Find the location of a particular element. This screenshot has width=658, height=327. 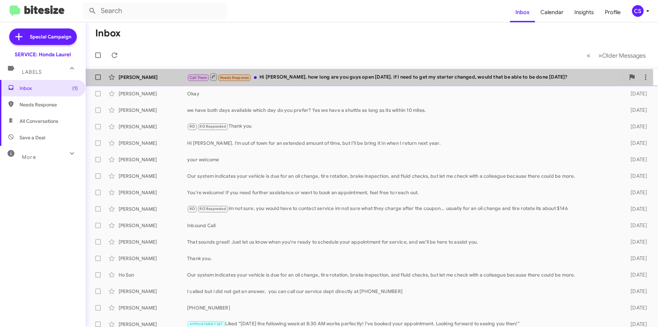

button: CS is located at coordinates (638, 11).